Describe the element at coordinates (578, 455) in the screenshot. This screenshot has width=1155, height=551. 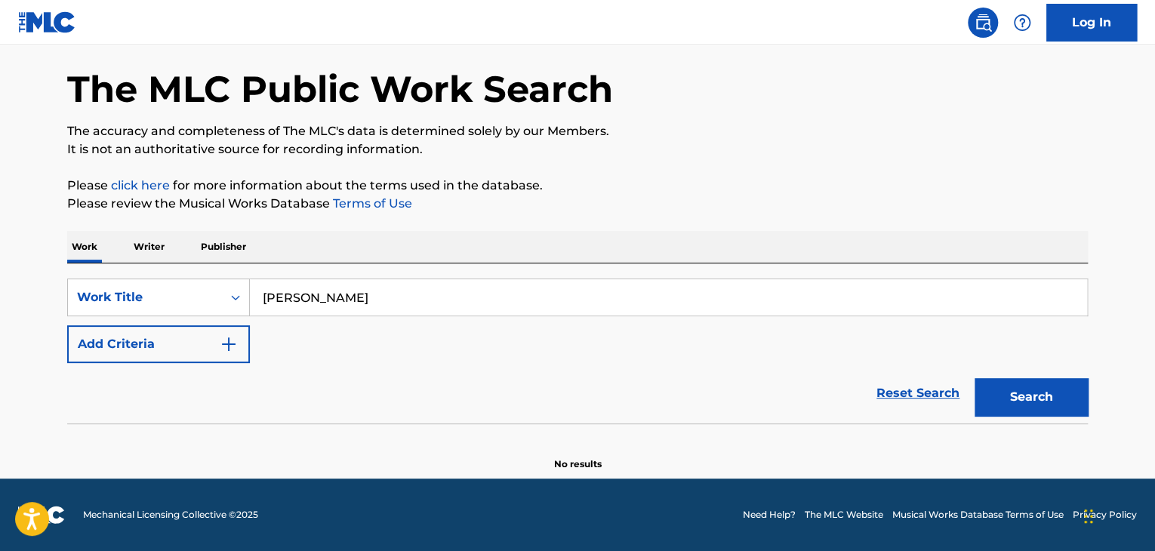
I see `p: No results` at that location.